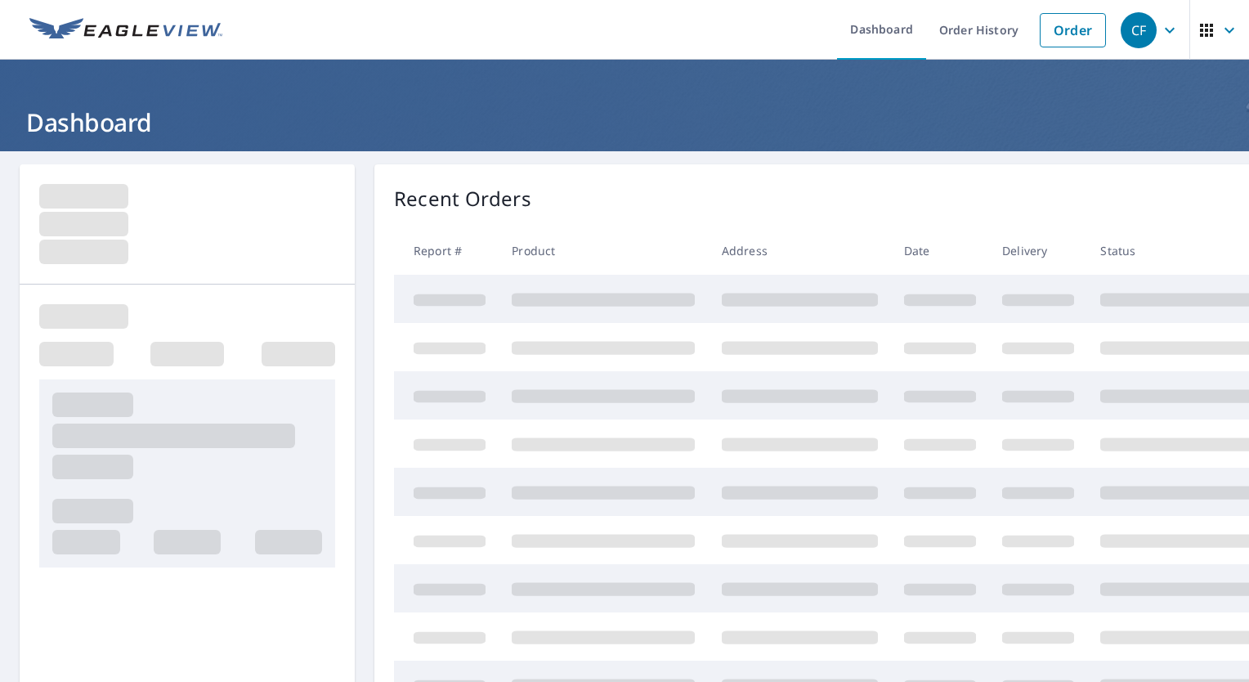 This screenshot has width=1249, height=682. I want to click on div: CF, so click(1139, 30).